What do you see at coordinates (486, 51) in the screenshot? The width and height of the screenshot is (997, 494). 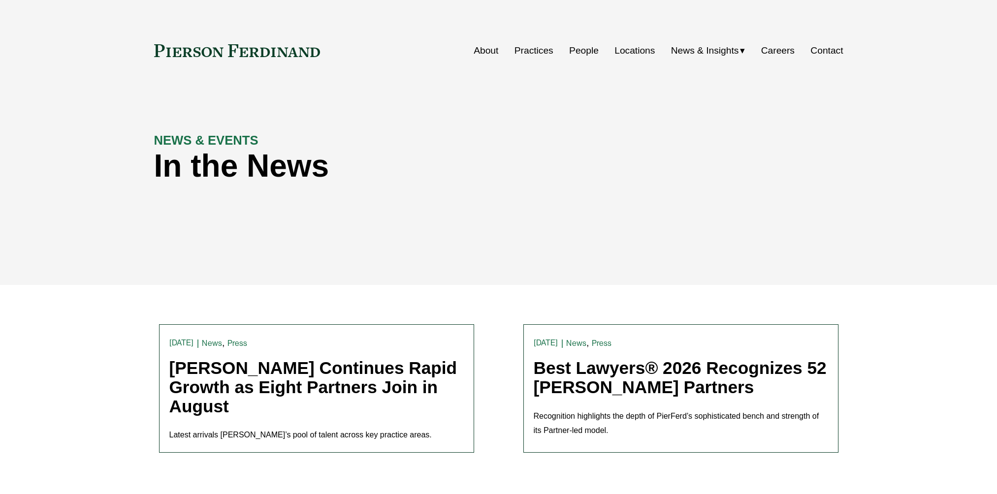 I see `a: About` at bounding box center [486, 51].